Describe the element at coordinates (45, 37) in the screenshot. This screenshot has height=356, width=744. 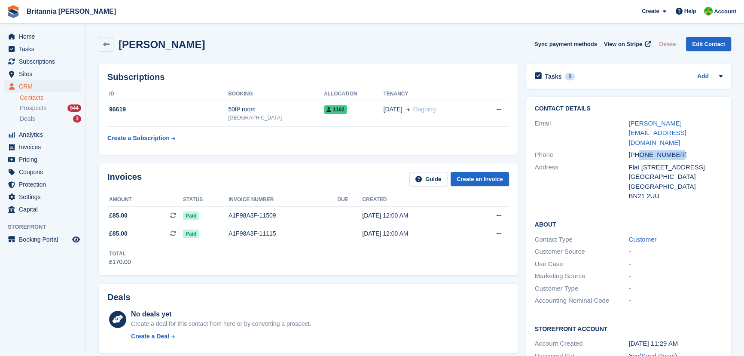
I see `span: Home` at that location.